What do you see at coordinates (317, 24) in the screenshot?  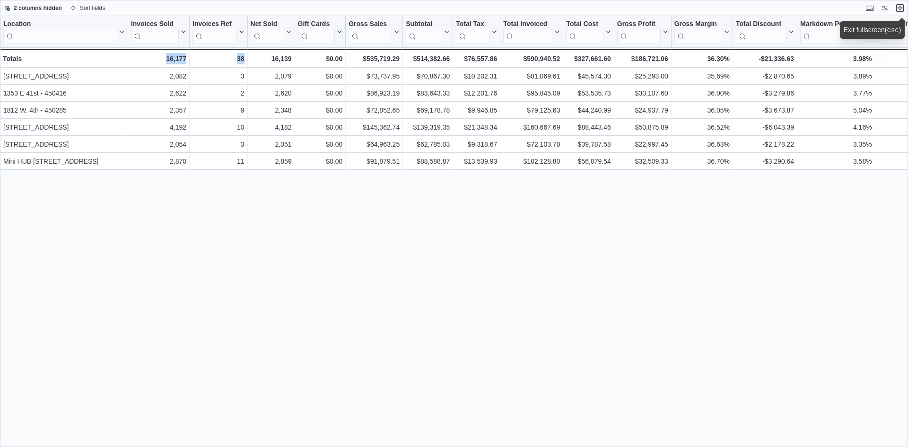 I see `div: Gift Cards` at bounding box center [317, 24].